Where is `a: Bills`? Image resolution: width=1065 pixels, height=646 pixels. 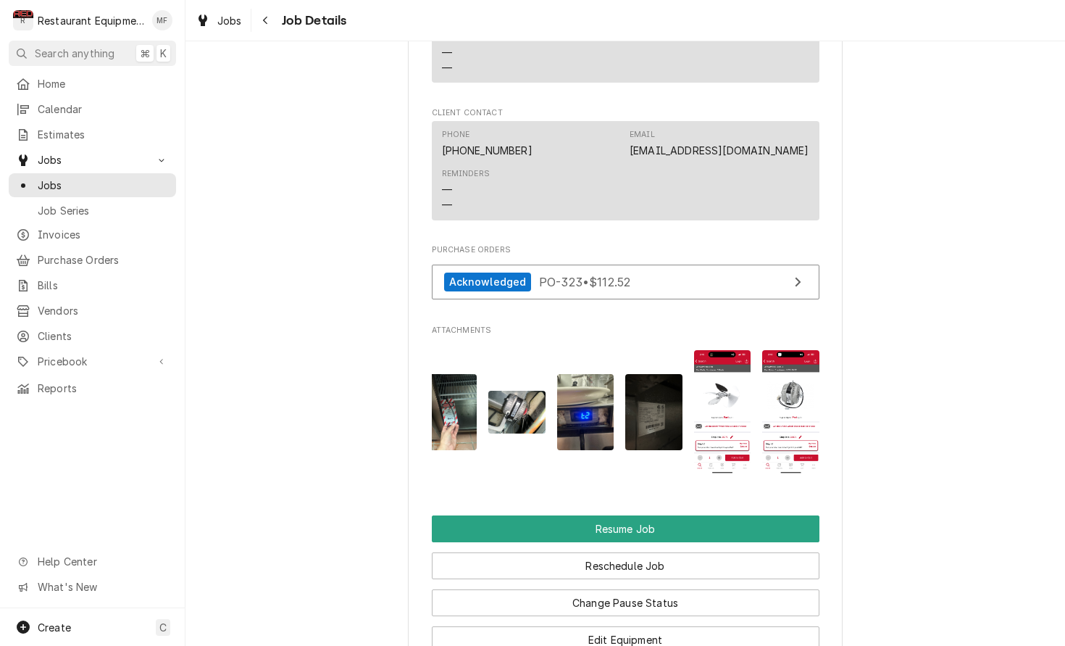
a: Bills is located at coordinates (92, 285).